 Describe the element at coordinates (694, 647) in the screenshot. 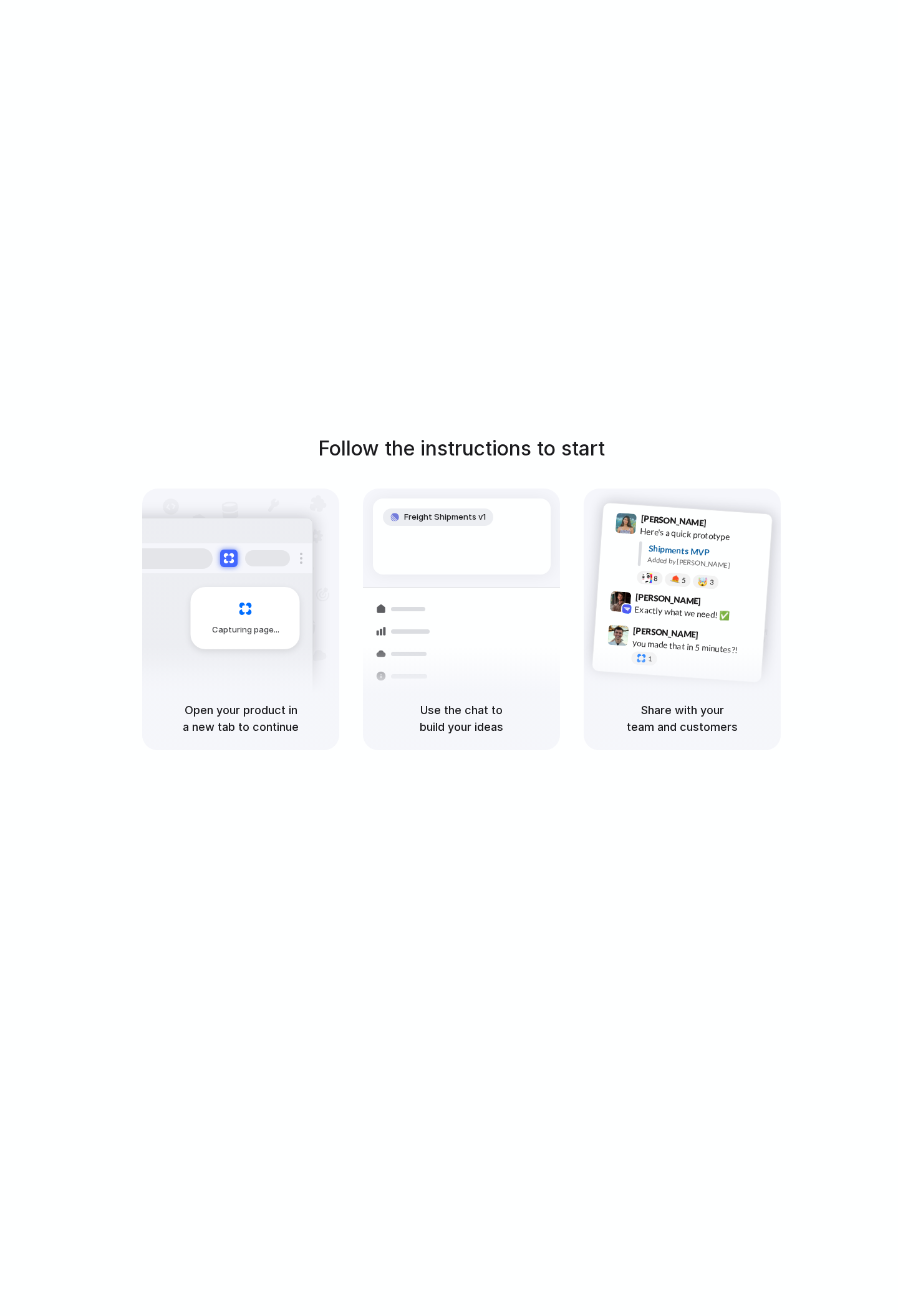

I see `div: you made that in 5 minutes?!` at that location.